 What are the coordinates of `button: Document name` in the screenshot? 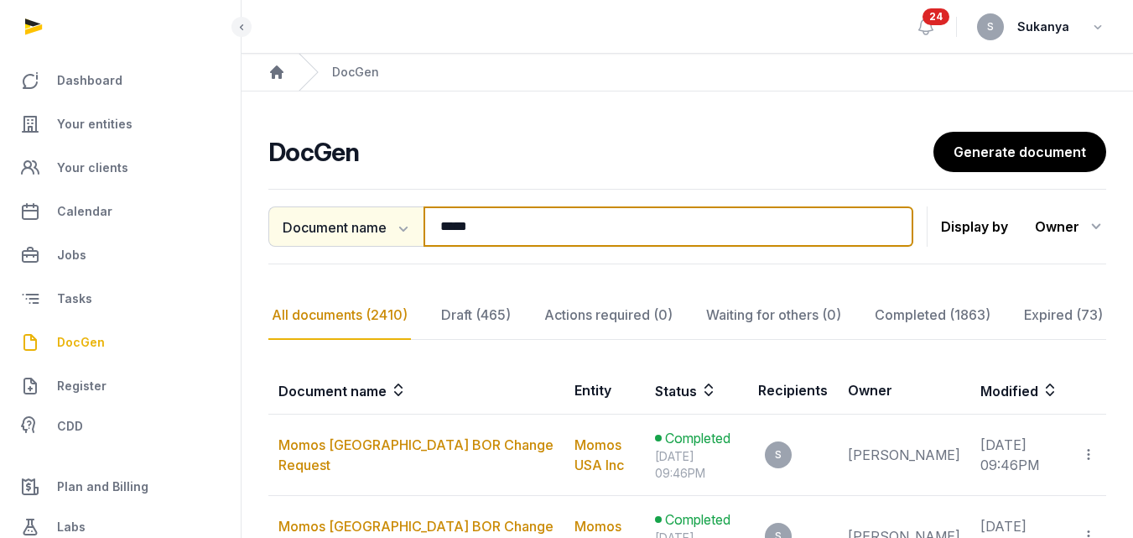 It's located at (346, 226).